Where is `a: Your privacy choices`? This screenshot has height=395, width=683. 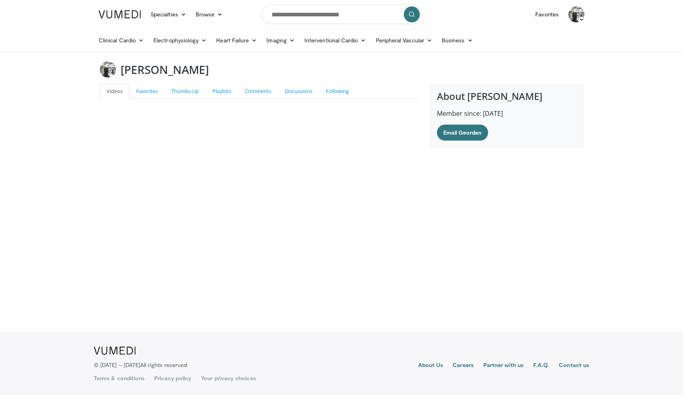 a: Your privacy choices is located at coordinates (228, 378).